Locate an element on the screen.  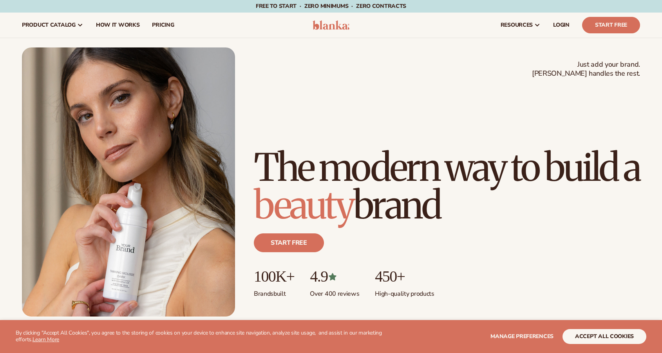
a: Learn More is located at coordinates (46, 339).